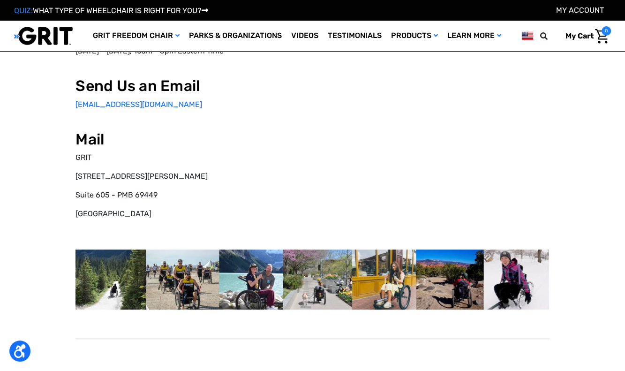 The height and width of the screenshot is (371, 625). Describe the element at coordinates (584, 36) in the screenshot. I see `a: Cart with 0 items` at that location.